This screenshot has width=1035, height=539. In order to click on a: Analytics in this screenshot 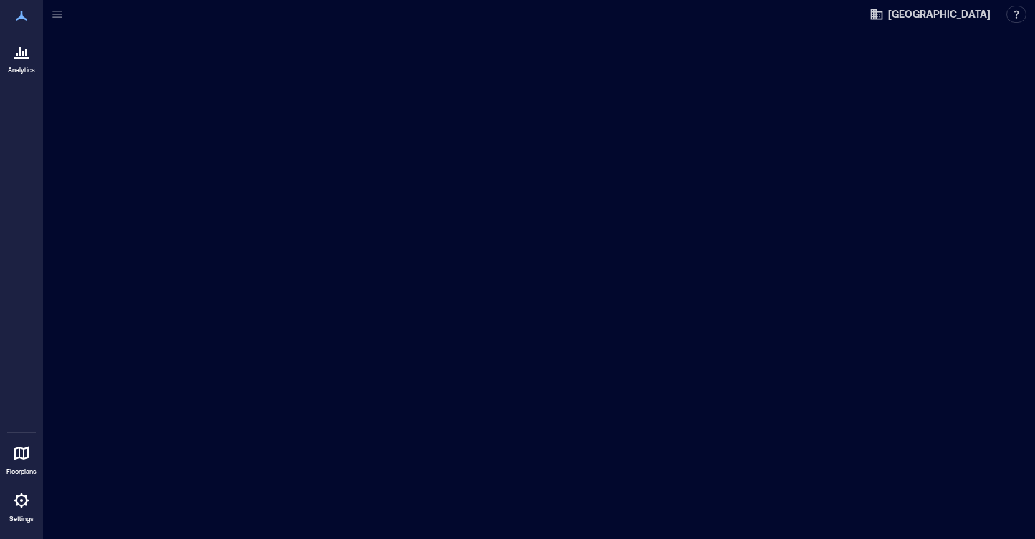, I will do `click(21, 57)`.